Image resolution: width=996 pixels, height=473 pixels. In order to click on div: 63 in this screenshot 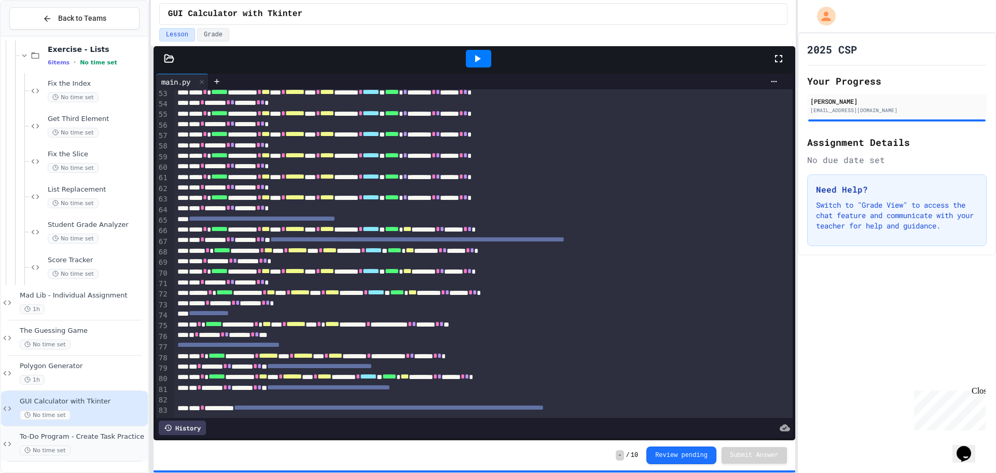, I will do `click(162, 199)`.